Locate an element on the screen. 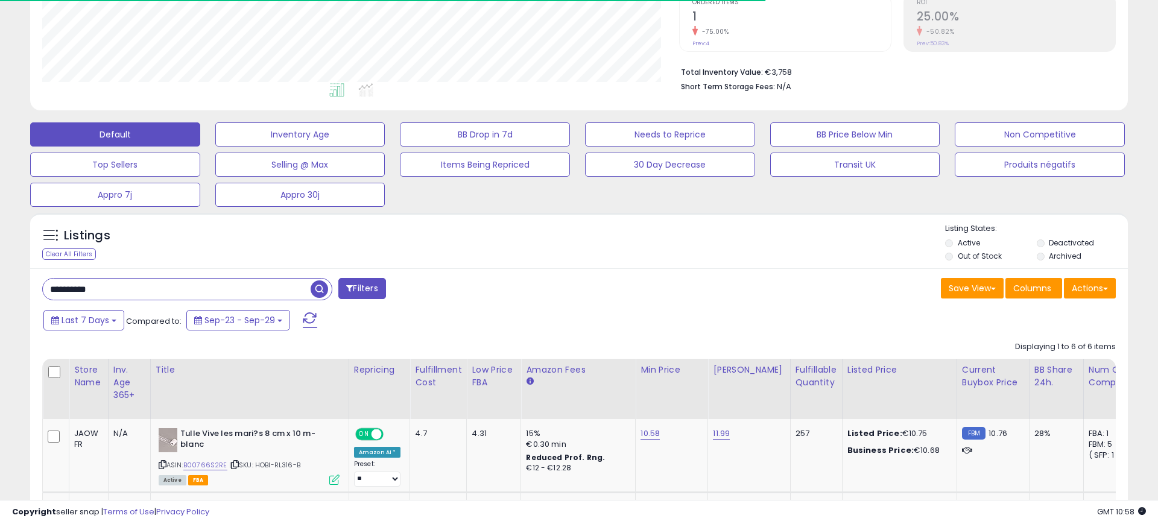  strong: Copyright is located at coordinates (34, 512).